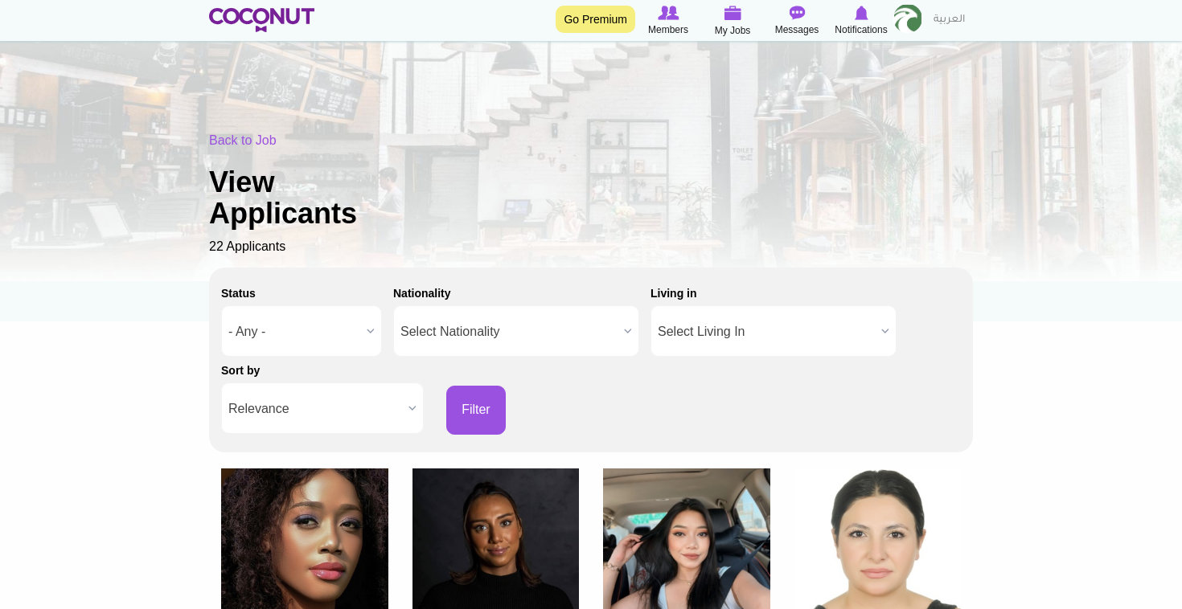 The height and width of the screenshot is (609, 1182). I want to click on img: Notifications, so click(861, 13).